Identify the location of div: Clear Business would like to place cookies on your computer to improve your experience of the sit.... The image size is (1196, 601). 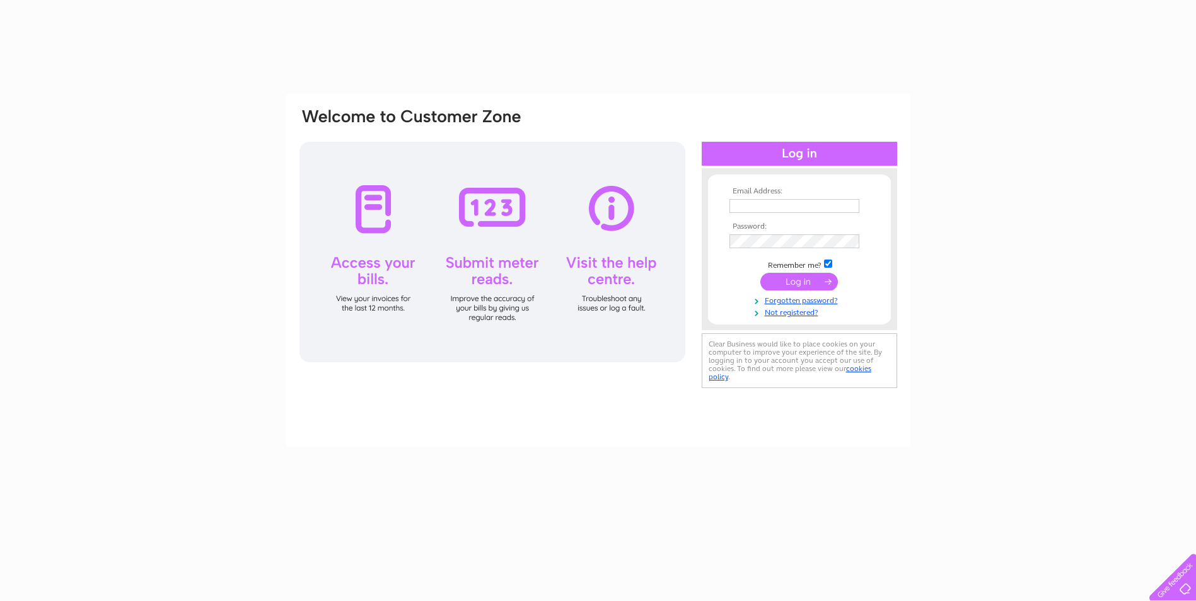
(799, 361).